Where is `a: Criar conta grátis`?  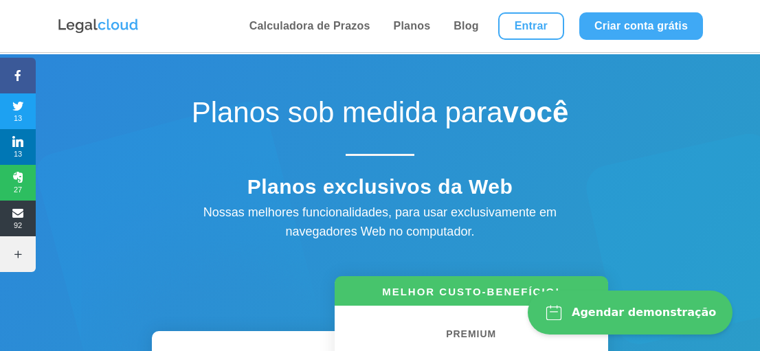 a: Criar conta grátis is located at coordinates (641, 26).